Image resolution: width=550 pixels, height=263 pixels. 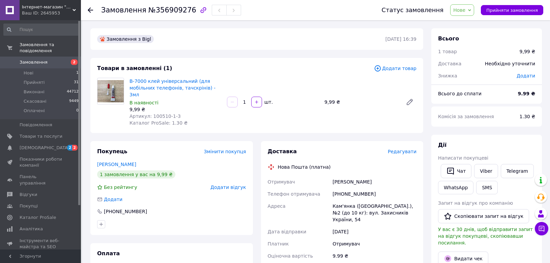 What do you see at coordinates (158, 123) in the screenshot?
I see `span: Каталог ProSale: 1.30 ₴` at bounding box center [158, 123].